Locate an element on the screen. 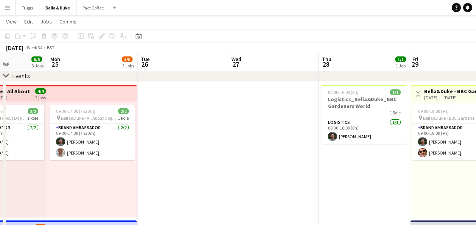 The image size is (476, 225). div: 1 Job is located at coordinates (400, 65).